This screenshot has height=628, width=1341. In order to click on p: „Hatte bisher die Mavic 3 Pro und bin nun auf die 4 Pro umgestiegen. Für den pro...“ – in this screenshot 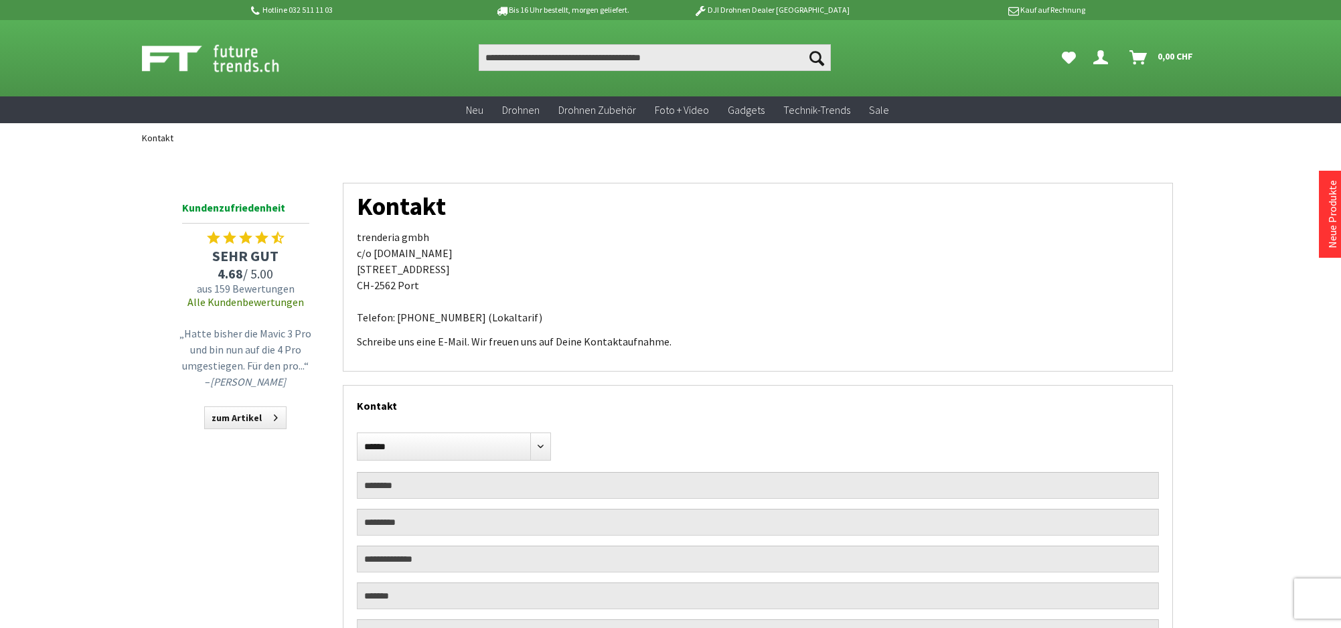, I will do `click(246, 357)`.